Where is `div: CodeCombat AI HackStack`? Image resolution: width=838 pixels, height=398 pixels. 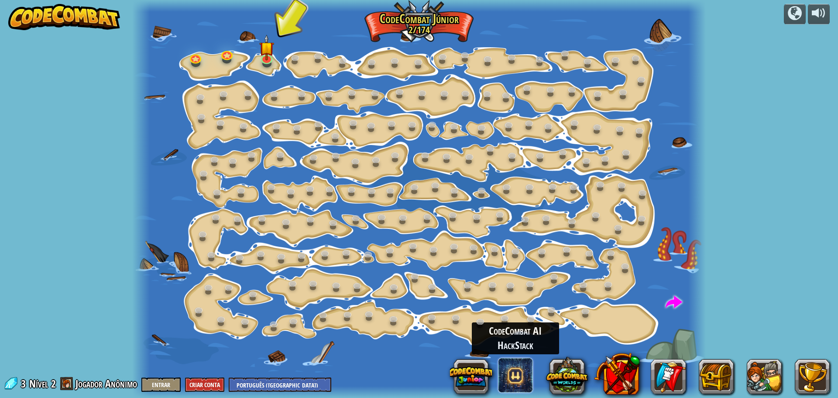 div: CodeCombat AI HackStack is located at coordinates (515, 338).